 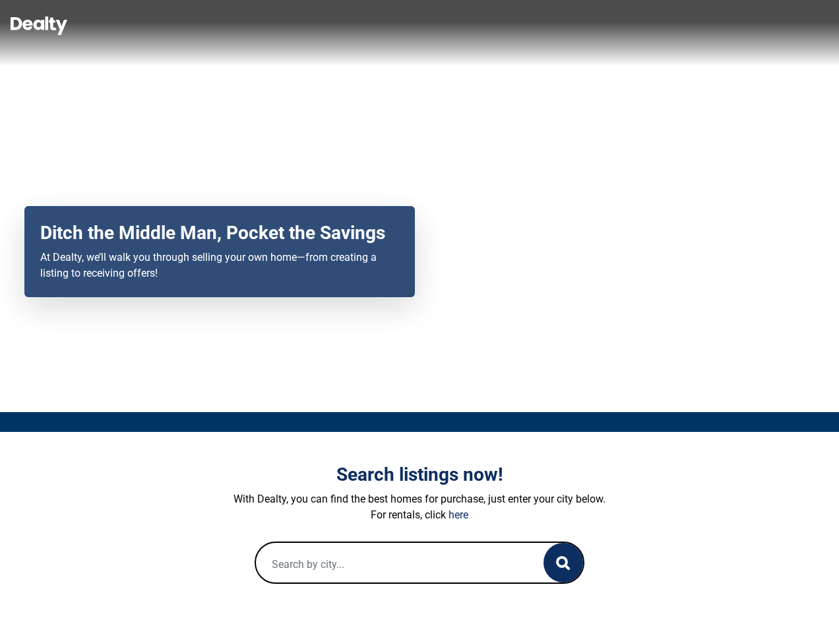 I want to click on p: At Dealty, we’ll walk you through selling your own home—from creating a listing to receiving offers!, so click(x=220, y=265).